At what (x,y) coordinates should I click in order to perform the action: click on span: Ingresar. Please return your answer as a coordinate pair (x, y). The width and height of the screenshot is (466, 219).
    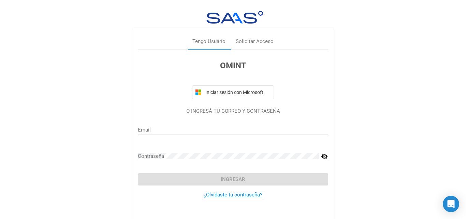
    Looking at the image, I should click on (233, 179).